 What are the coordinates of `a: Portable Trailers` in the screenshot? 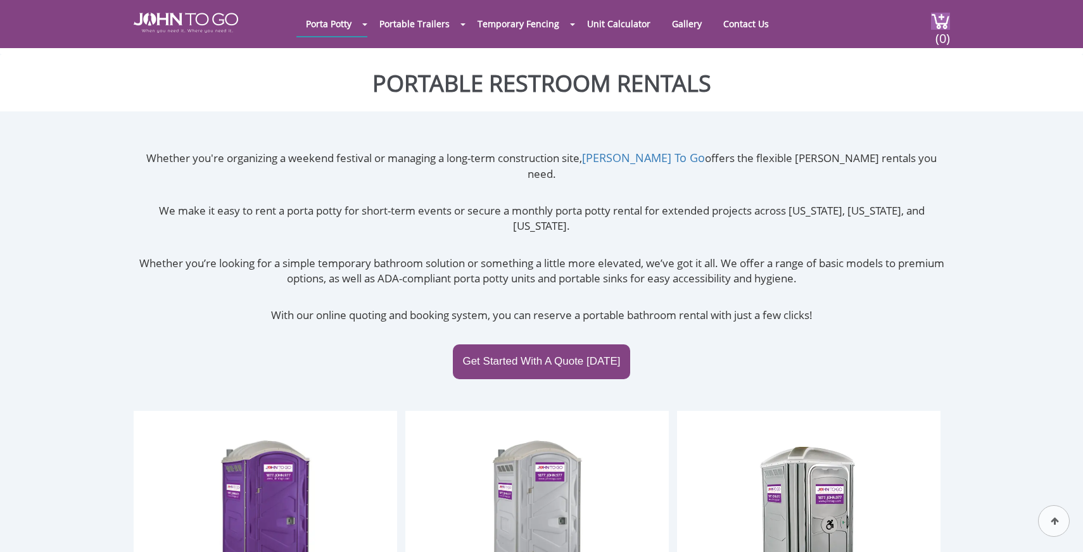 It's located at (414, 23).